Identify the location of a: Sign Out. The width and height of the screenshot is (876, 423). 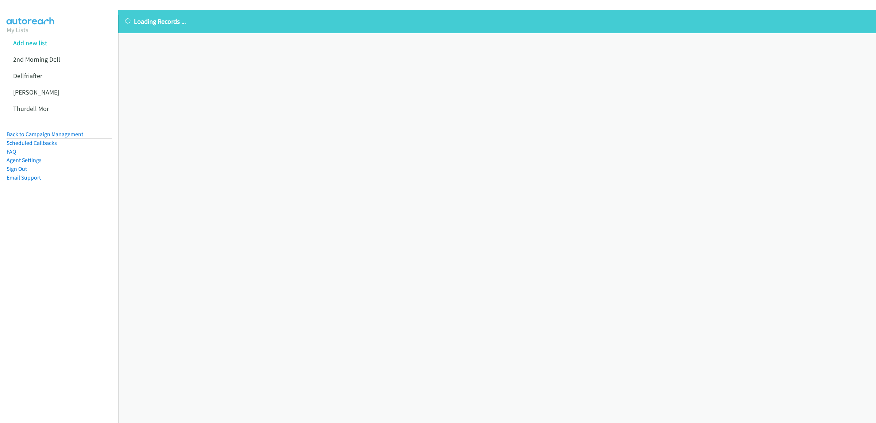
(17, 169).